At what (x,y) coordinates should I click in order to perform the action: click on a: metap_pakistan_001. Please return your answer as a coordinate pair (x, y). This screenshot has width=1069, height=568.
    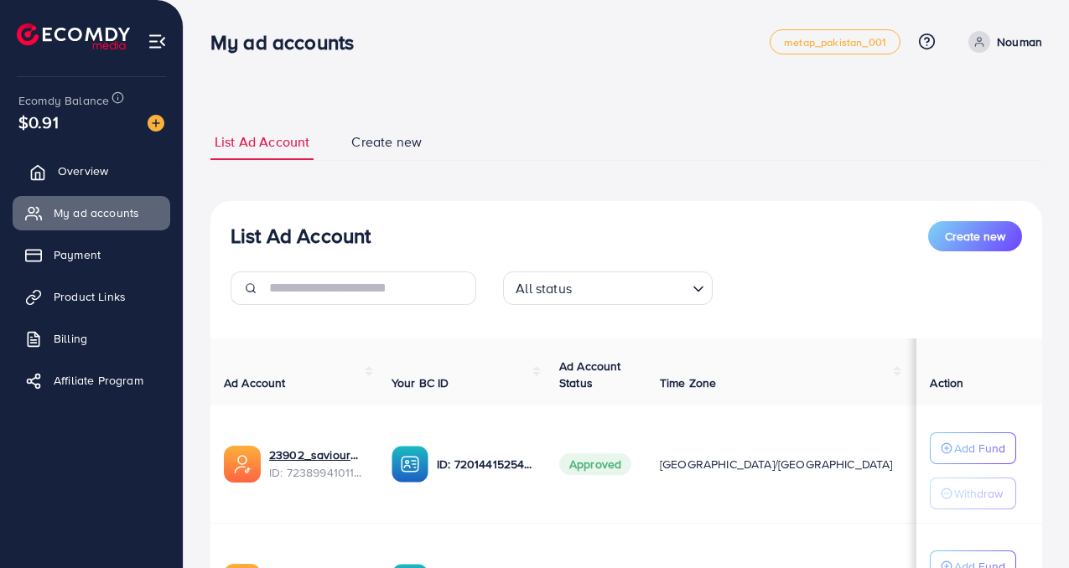
    Looking at the image, I should click on (835, 42).